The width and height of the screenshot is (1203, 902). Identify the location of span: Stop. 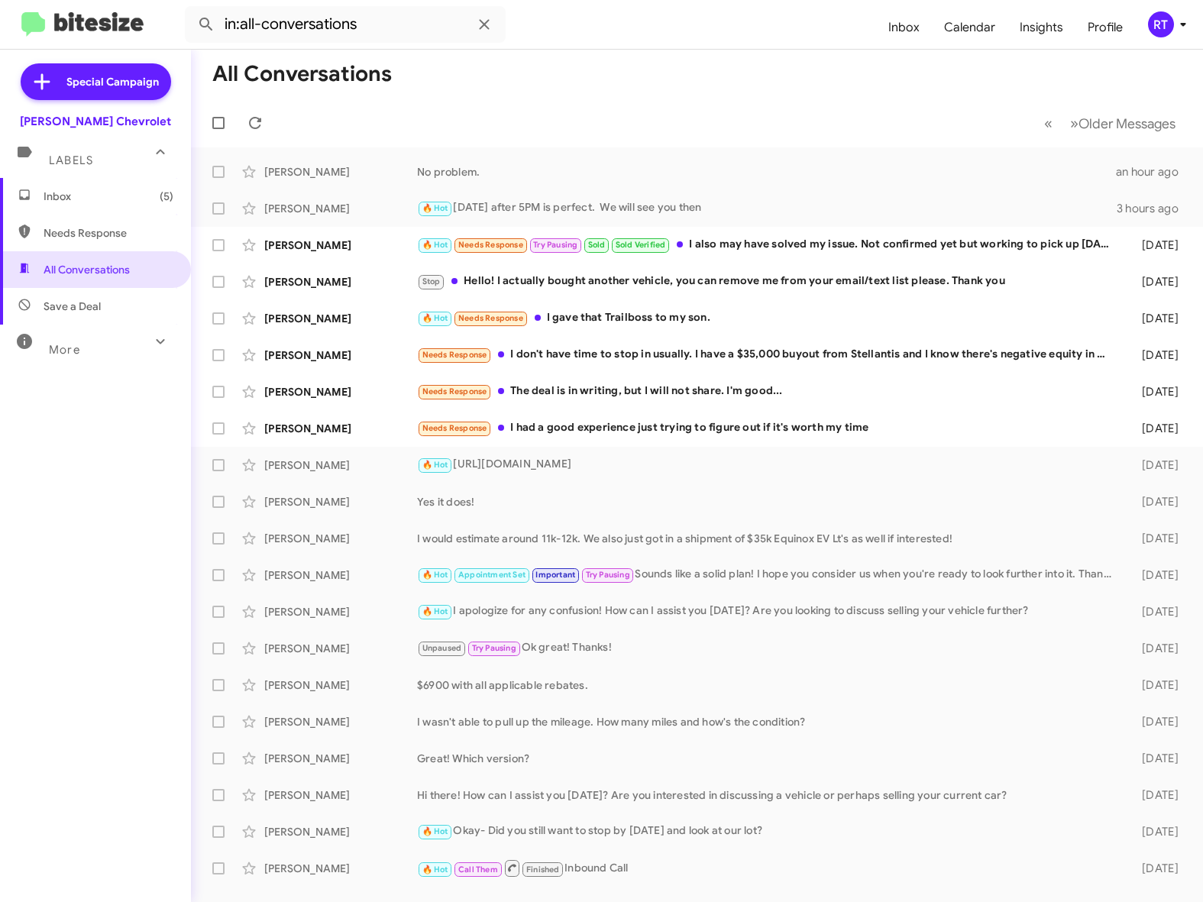
(432, 281).